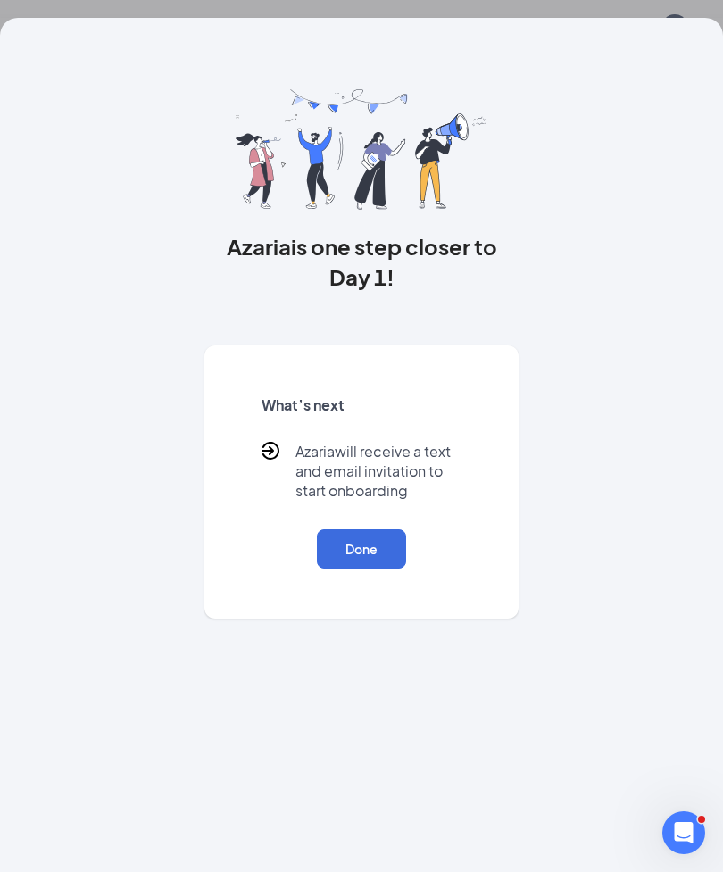  What do you see at coordinates (361, 405) in the screenshot?
I see `h5: What’s next` at bounding box center [361, 405].